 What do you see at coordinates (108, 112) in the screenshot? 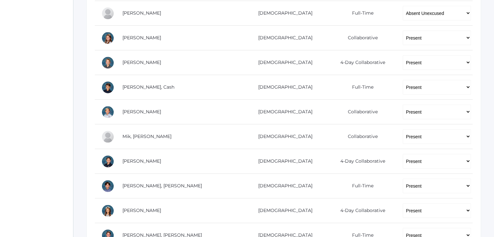
I see `div: Peter Laubacher` at bounding box center [108, 112].